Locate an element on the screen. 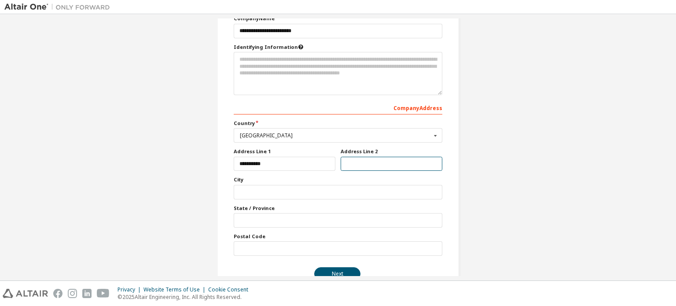 This screenshot has width=676, height=306. label: Address Line 1 is located at coordinates (284, 151).